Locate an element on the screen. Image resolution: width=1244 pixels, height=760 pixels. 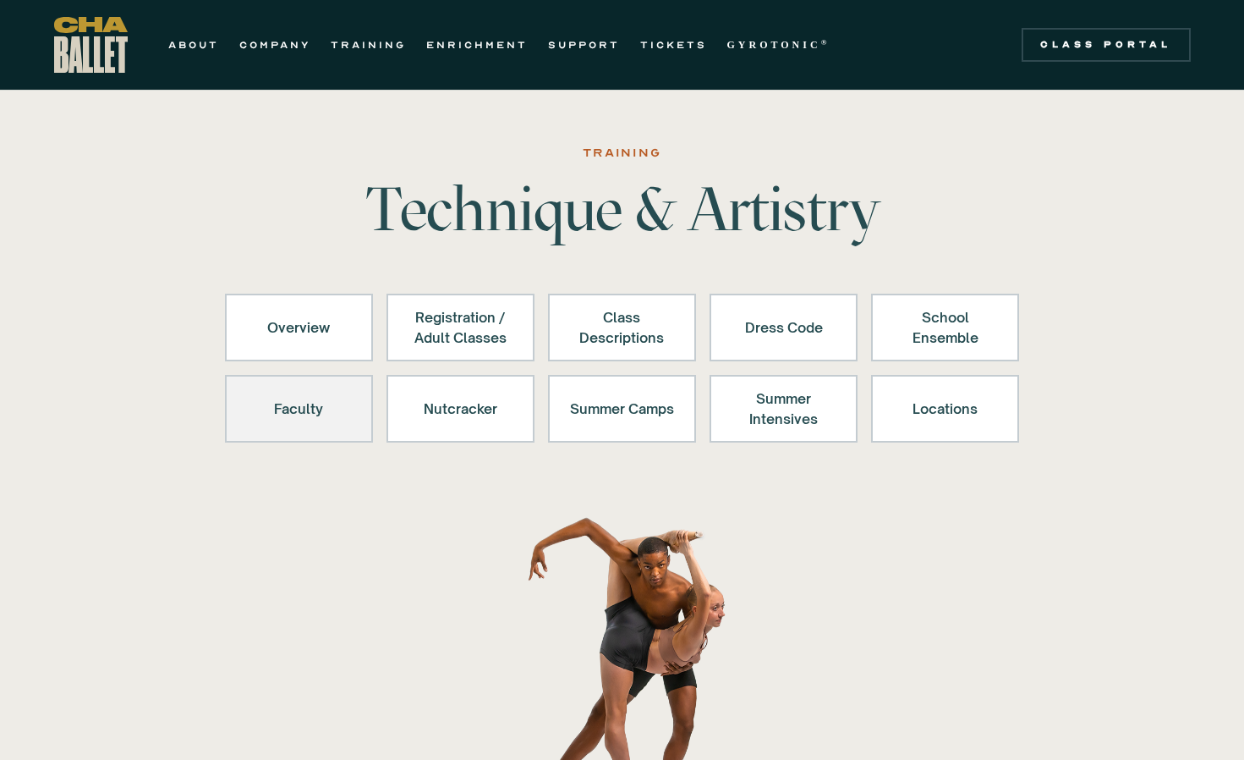
a: GYROTONIC® is located at coordinates (779, 45).